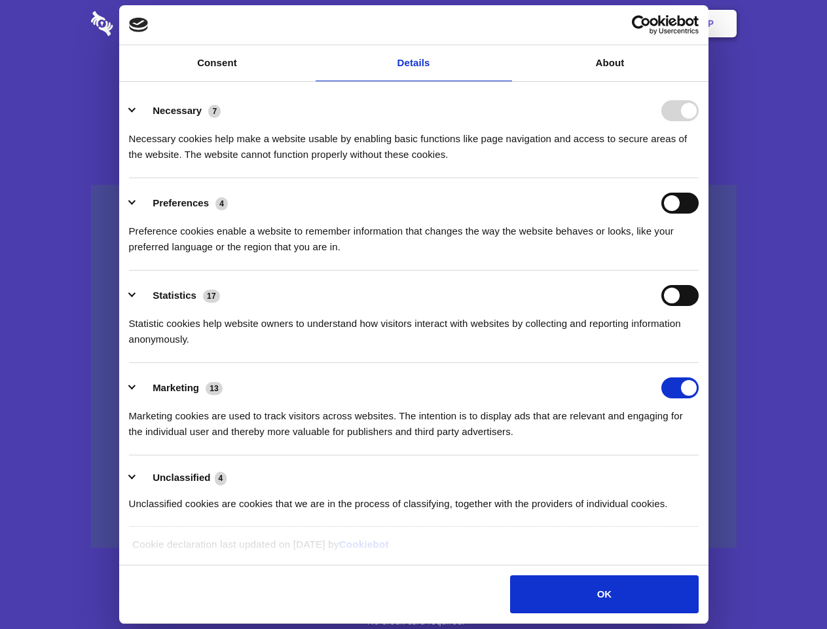 The image size is (827, 629). What do you see at coordinates (183, 203) in the screenshot?
I see `button: Preferences (4)` at bounding box center [183, 203].